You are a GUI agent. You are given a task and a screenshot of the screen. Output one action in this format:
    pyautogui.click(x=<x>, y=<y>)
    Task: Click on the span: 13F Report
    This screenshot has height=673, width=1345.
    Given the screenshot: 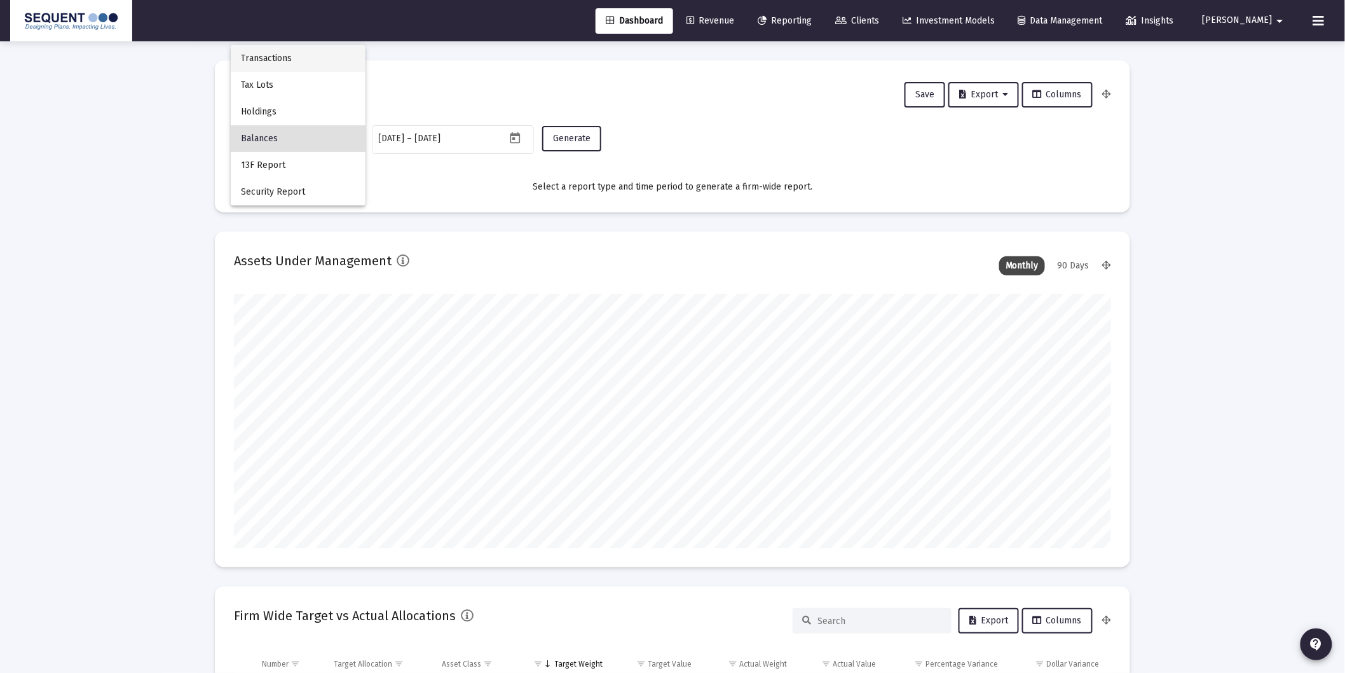 What is the action you would take?
    pyautogui.click(x=298, y=165)
    